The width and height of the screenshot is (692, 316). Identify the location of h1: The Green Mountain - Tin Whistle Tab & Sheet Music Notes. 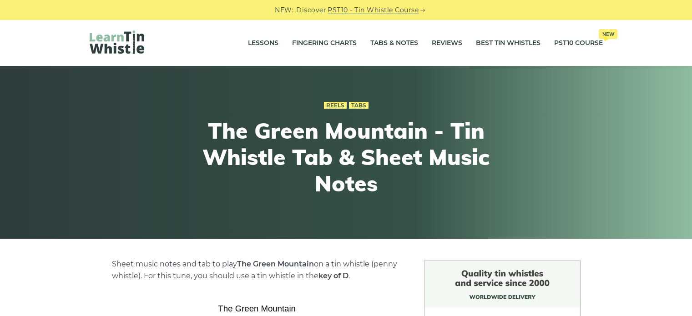
(346, 157).